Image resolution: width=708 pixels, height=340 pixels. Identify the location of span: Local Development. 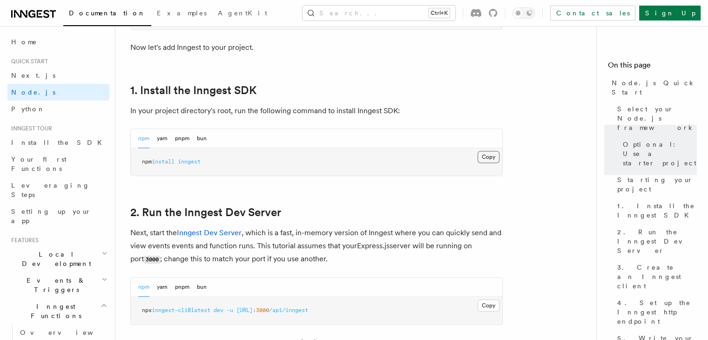
(54, 259).